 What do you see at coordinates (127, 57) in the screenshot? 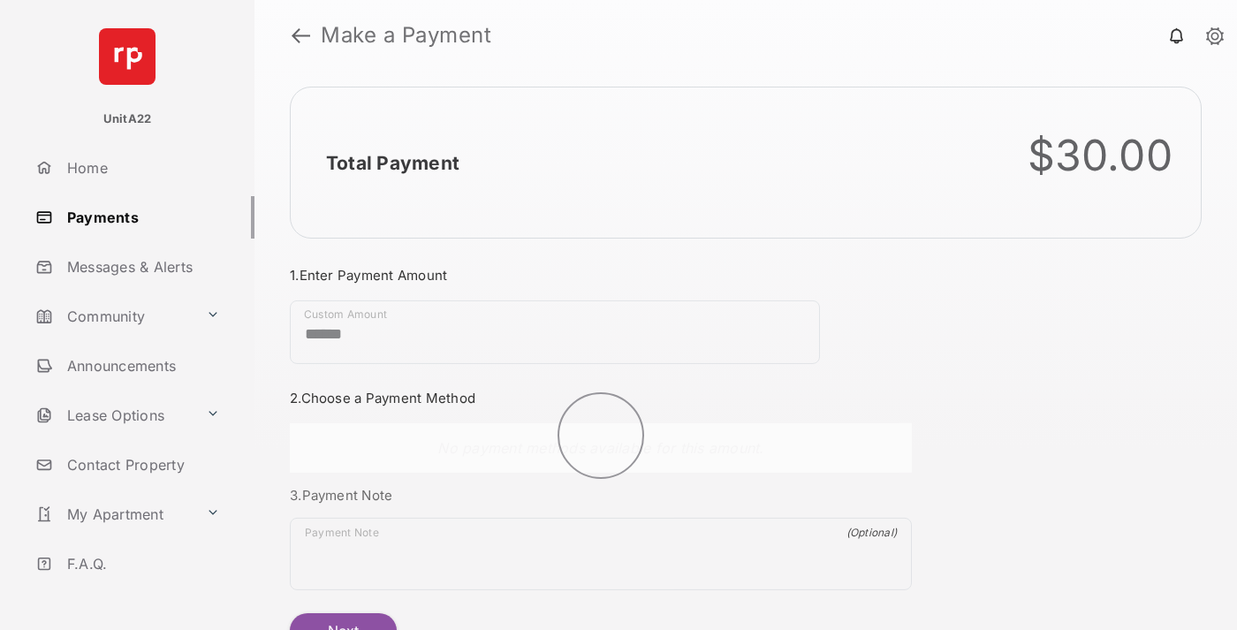
I see `img: svg+xml;base64,PHN2ZyB4bWxucz0iaHR0cDovL3d3dy53My5vcmcvMjAwMC9zdmciIHdpZHRoPSI2NCIgaGVpZ2h0PSI2NC...` at bounding box center [127, 57].